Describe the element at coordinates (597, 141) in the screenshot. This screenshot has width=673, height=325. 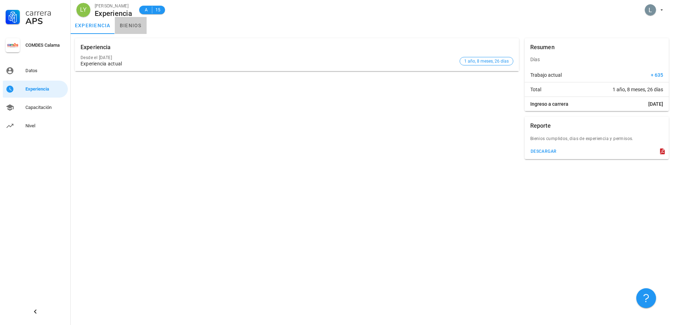
I see `div: Bienios cumplidos, dias de experiencia y permisos.` at that location.